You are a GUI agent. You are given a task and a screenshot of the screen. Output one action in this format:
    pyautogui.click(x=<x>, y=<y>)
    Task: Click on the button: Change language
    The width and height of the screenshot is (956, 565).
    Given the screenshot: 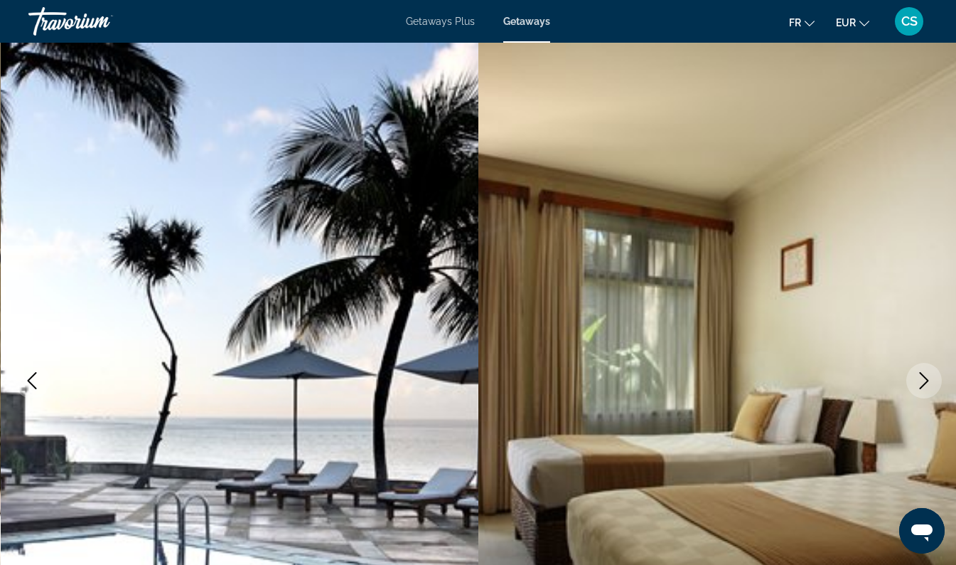 What is the action you would take?
    pyautogui.click(x=802, y=22)
    